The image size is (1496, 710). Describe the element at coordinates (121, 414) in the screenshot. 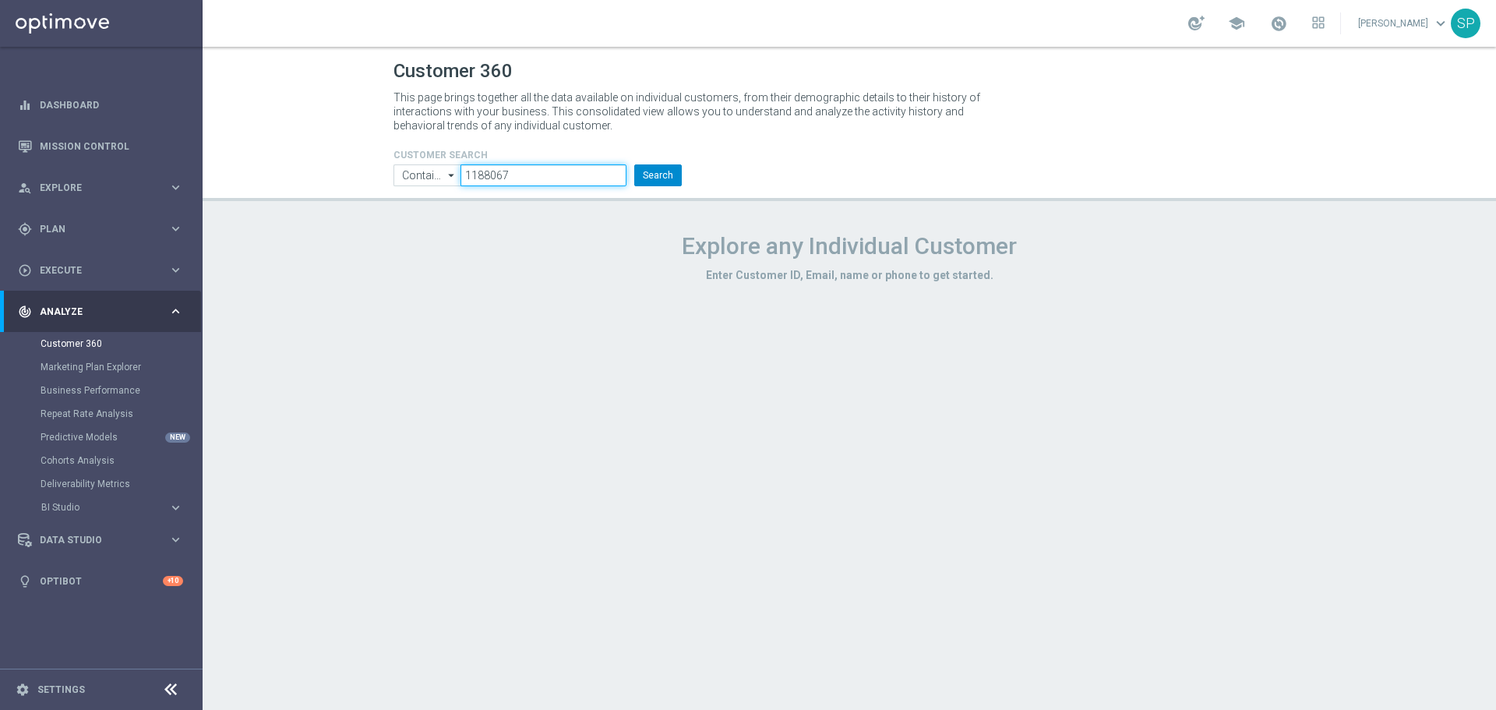

I see `div: Repeat Rate Analysis` at that location.